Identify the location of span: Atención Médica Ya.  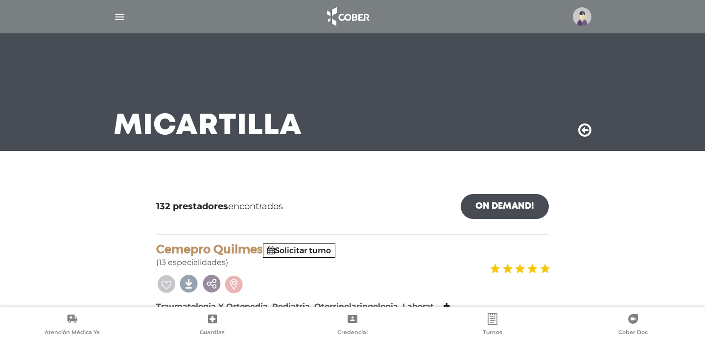
(72, 333).